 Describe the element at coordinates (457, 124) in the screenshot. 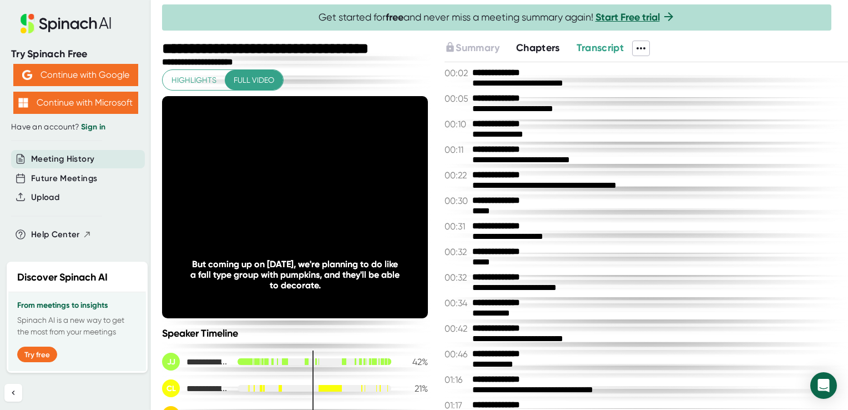

I see `span: 00:10` at that location.